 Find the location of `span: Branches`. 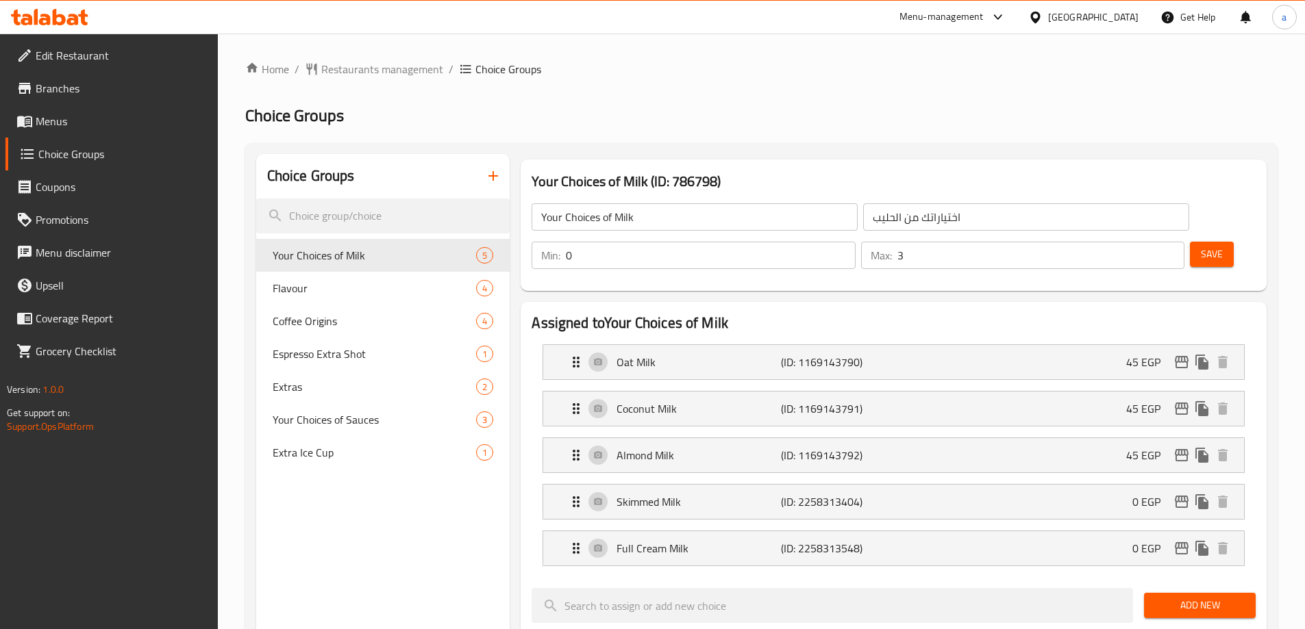

span: Branches is located at coordinates (121, 88).